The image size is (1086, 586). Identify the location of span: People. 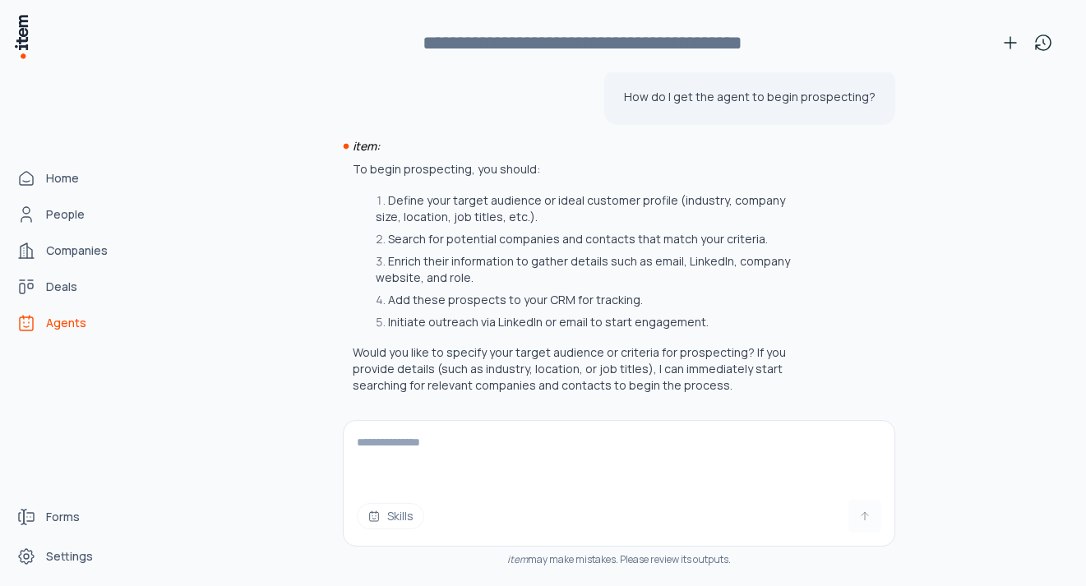
(65, 215).